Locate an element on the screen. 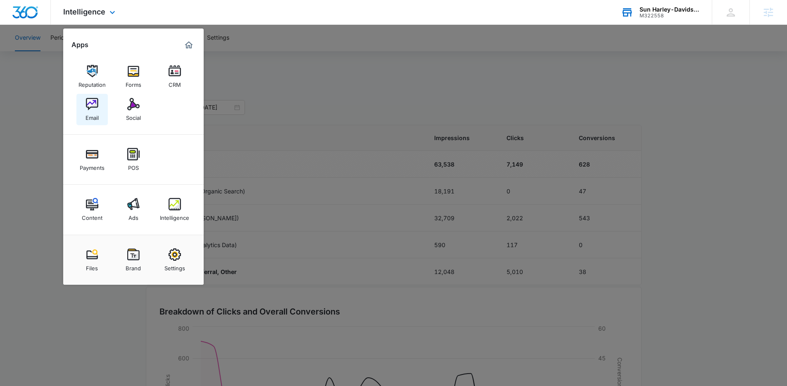 This screenshot has width=787, height=386. div: Files is located at coordinates (92, 266).